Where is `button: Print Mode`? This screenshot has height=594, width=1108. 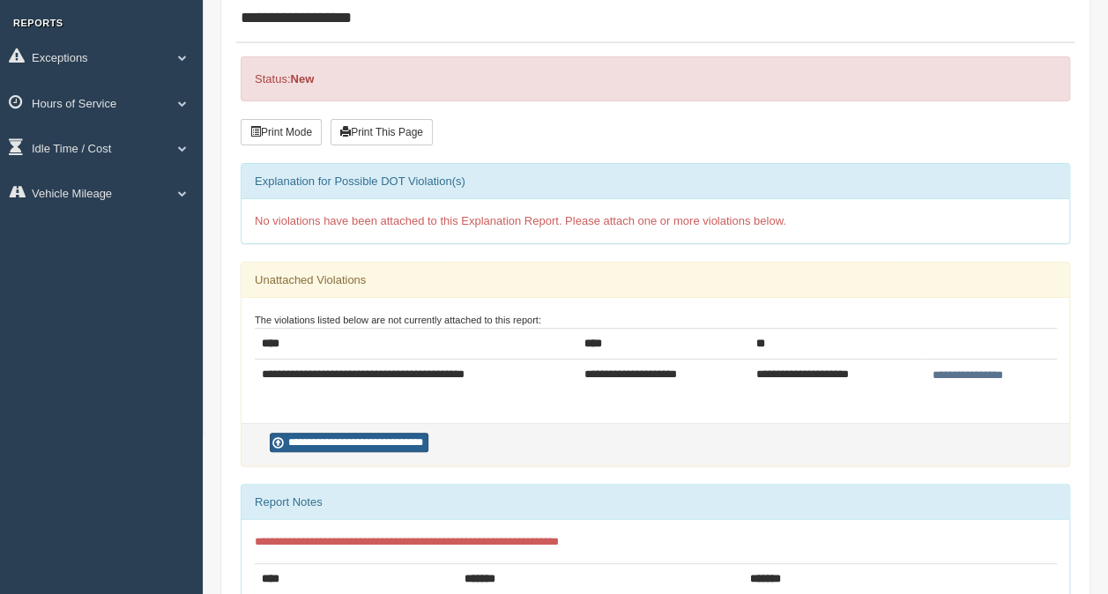
button: Print Mode is located at coordinates (281, 132).